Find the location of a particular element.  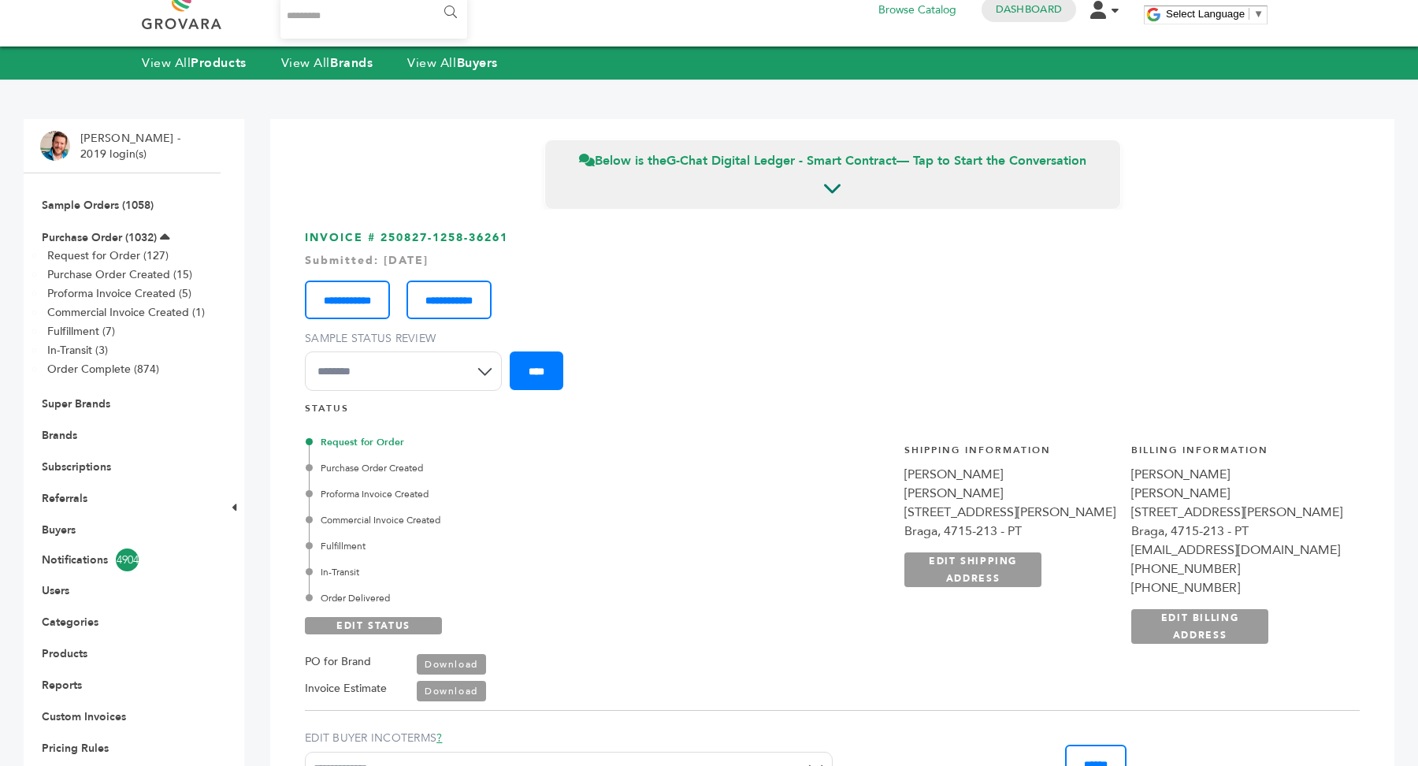

strong: Brands is located at coordinates (351, 63).